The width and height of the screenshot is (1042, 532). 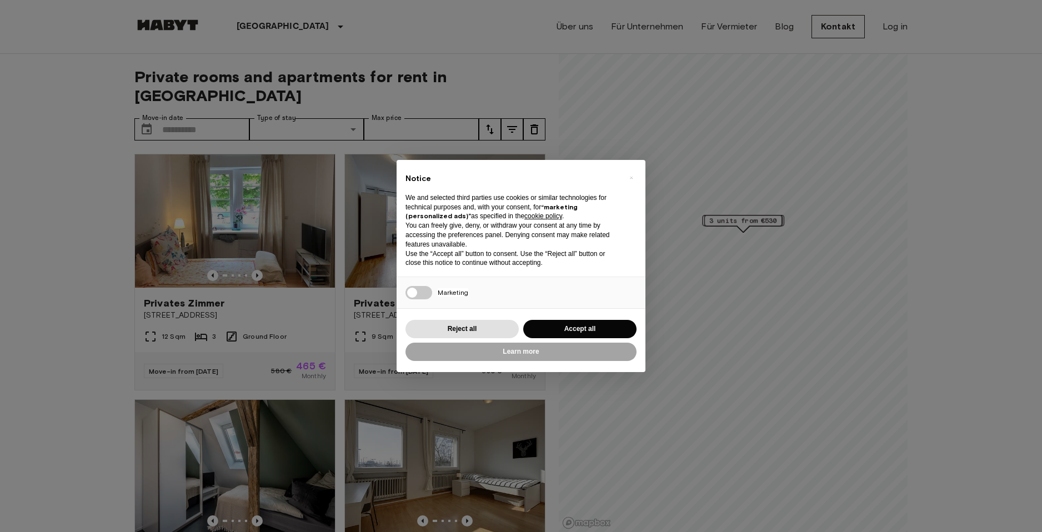 I want to click on p: You can freely give, deny, or withdraw your consent at any time by accessing the preferences pane..., so click(x=512, y=235).